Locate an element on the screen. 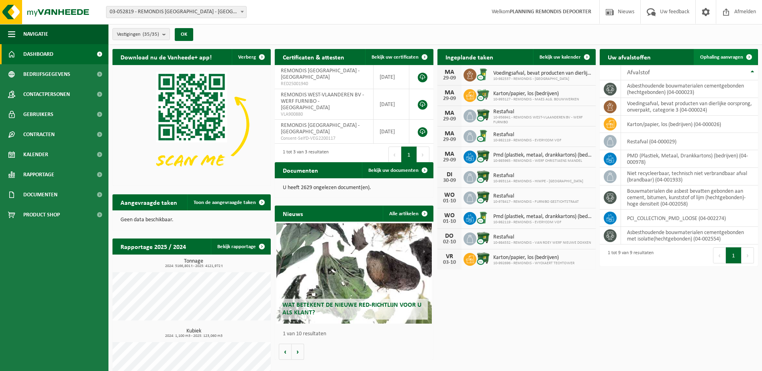 The width and height of the screenshot is (762, 371). div: 1 tot 3 van 3 resultaten is located at coordinates (304, 155).